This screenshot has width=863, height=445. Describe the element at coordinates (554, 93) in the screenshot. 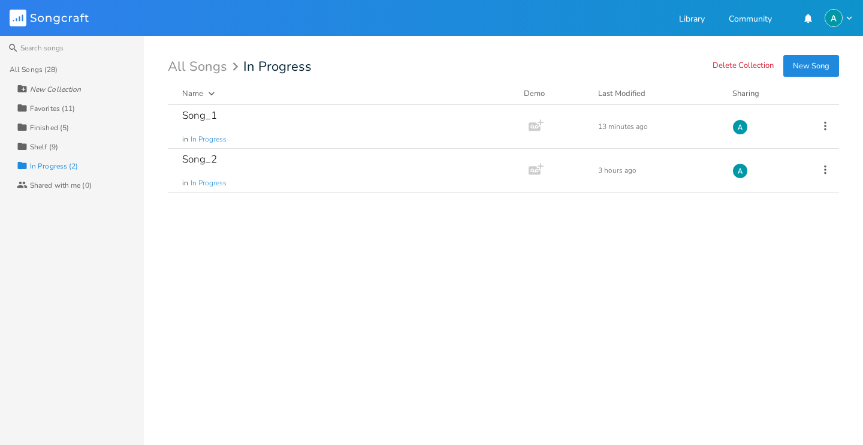

I see `div: Demo` at that location.